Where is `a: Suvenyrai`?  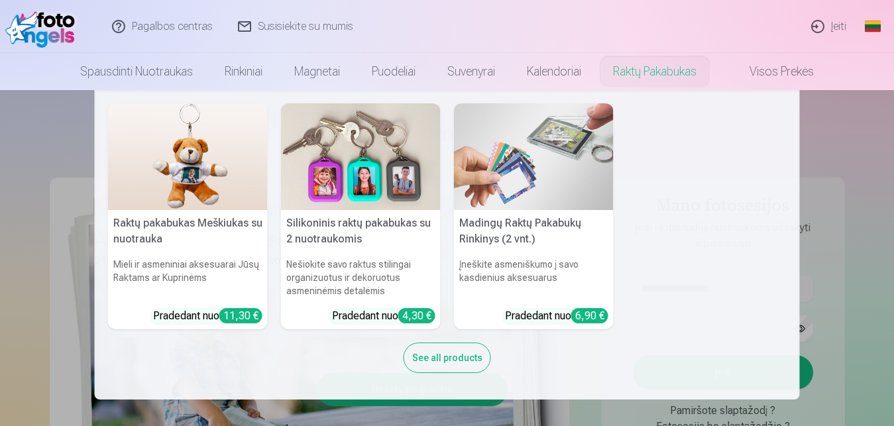
a: Suvenyrai is located at coordinates (471, 72).